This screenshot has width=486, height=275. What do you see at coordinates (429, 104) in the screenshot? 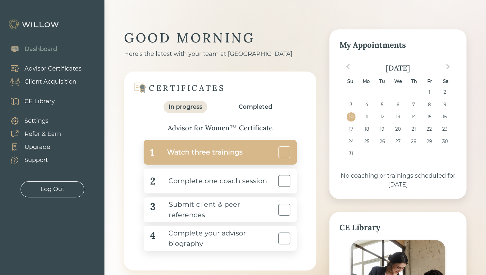
I see `div: Choose Friday, August 8th, 2025` at bounding box center [429, 104].